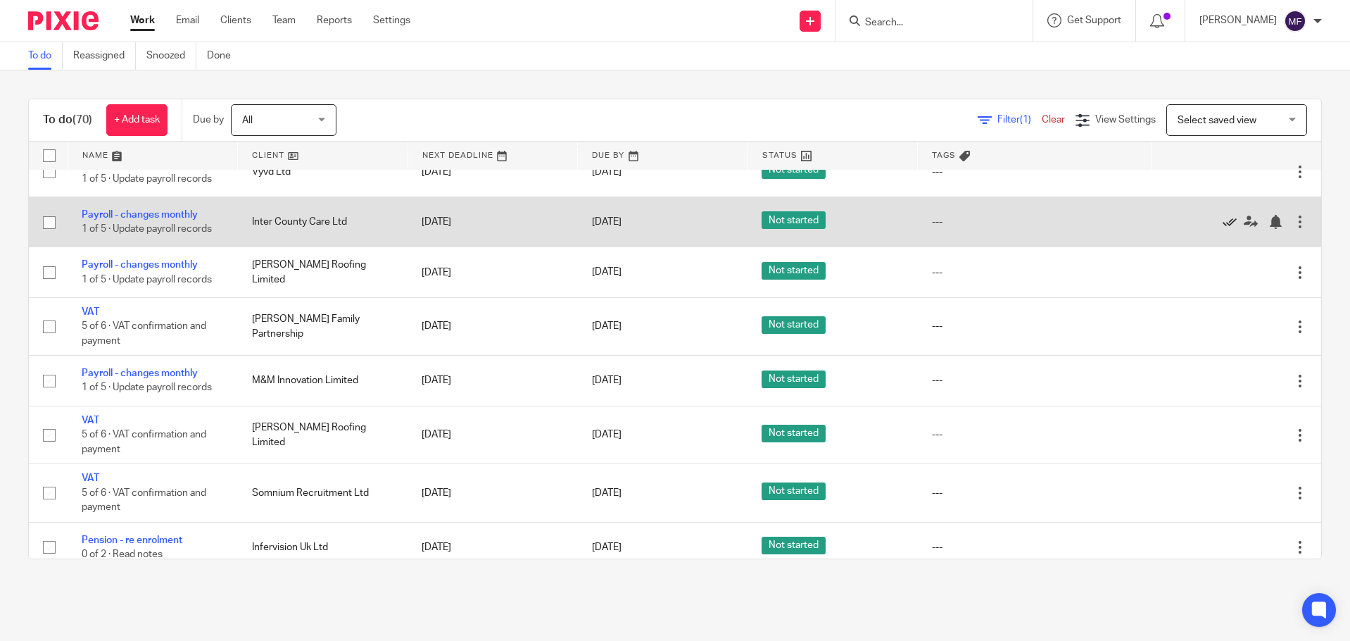 This screenshot has height=641, width=1350. Describe the element at coordinates (104, 56) in the screenshot. I see `a: Reassigned` at that location.